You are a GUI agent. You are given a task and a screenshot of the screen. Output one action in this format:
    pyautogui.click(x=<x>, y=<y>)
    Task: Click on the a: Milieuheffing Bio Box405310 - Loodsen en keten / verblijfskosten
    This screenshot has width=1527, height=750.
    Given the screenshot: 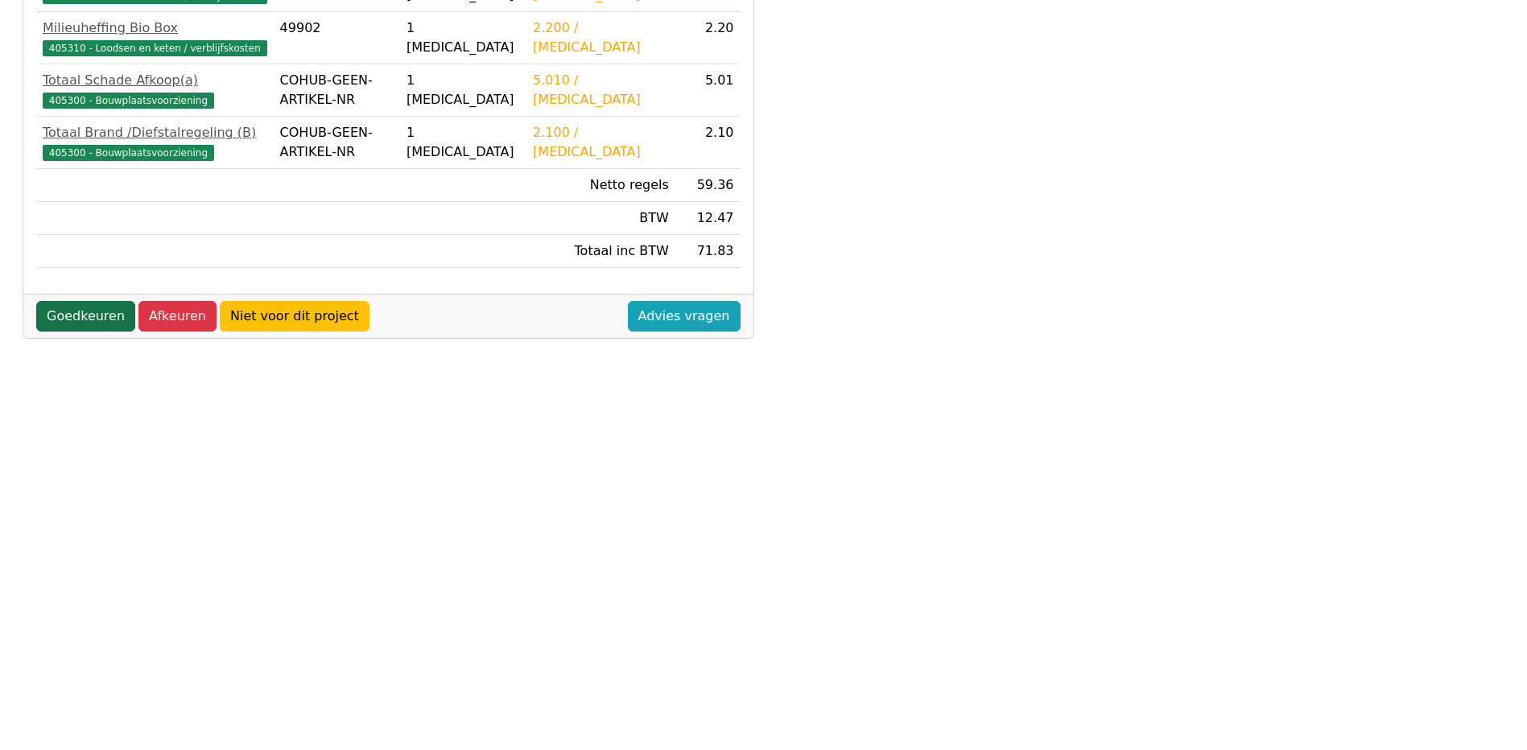 What is the action you would take?
    pyautogui.click(x=155, y=38)
    